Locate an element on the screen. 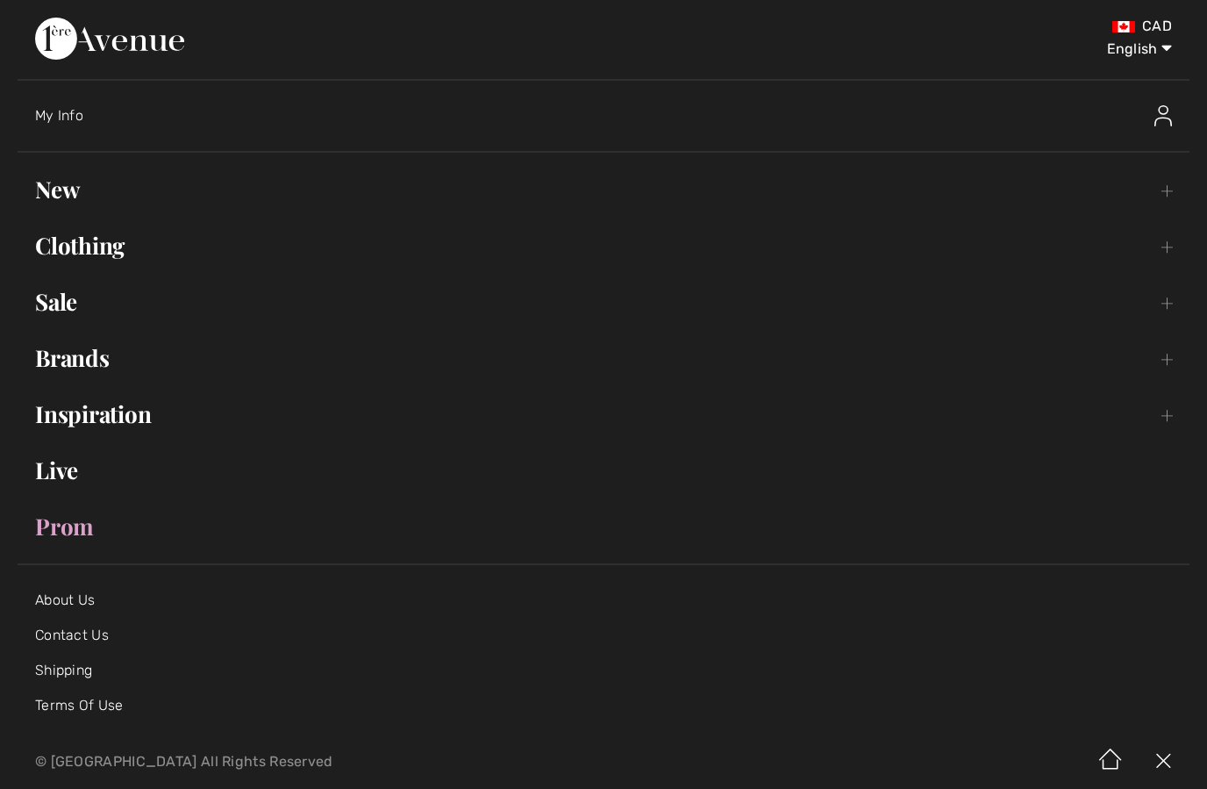 This screenshot has width=1207, height=789. a: Live is located at coordinates (604, 470).